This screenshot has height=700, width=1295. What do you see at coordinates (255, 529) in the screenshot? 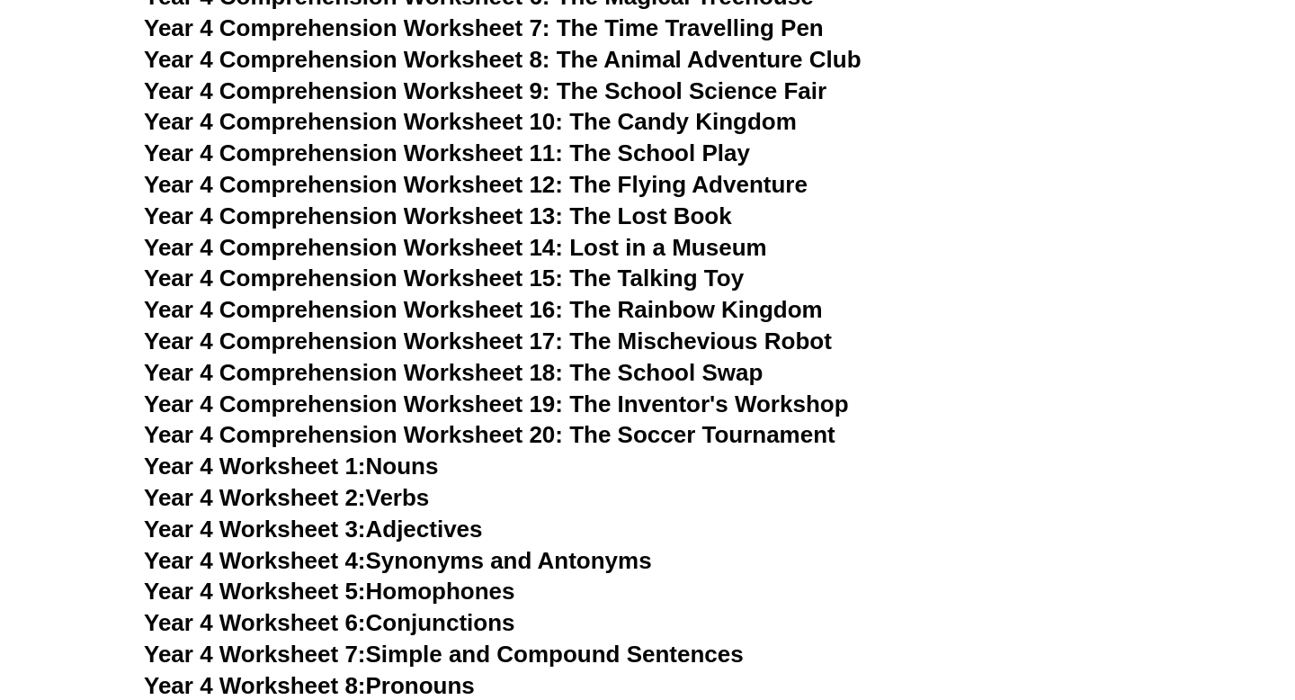
I see `span: Year 4 Worksheet 3:` at bounding box center [255, 529].